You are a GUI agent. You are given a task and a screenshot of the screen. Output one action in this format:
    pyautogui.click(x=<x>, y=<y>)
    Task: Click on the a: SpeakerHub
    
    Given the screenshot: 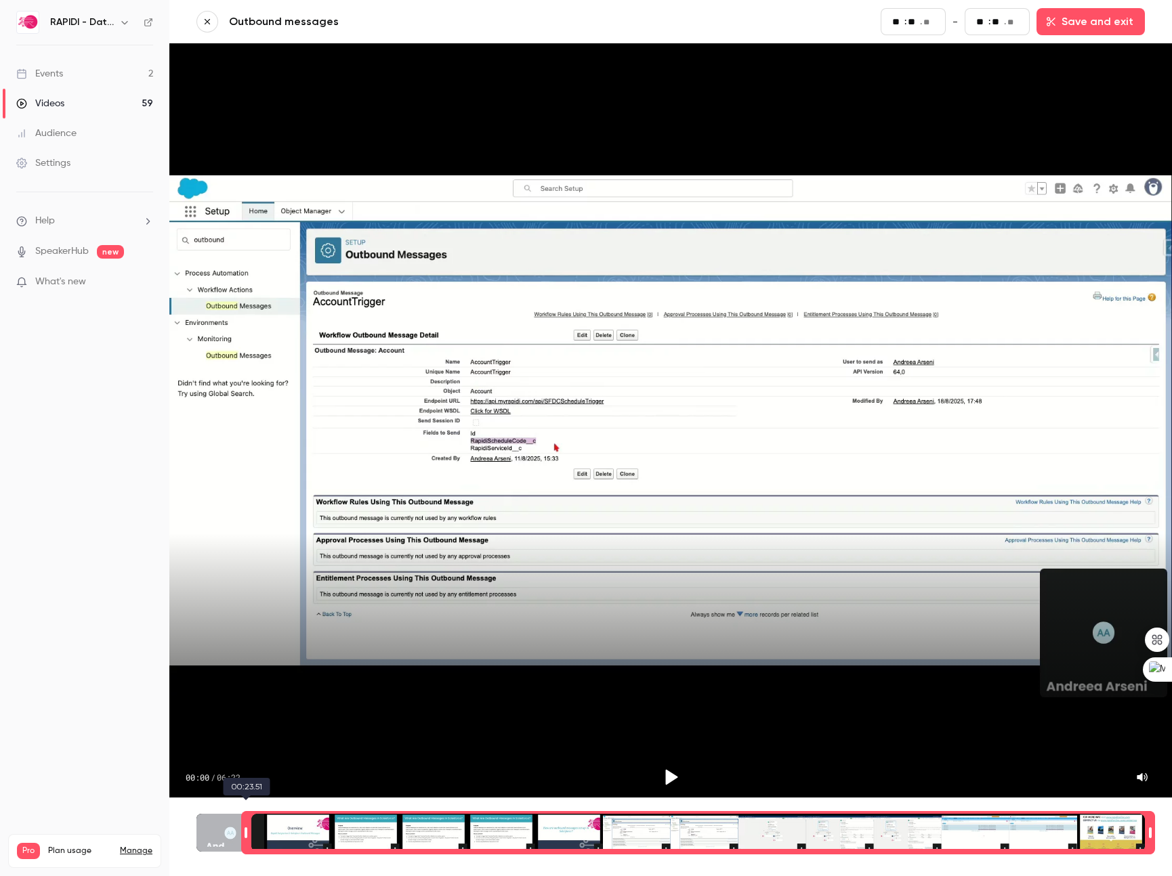 What is the action you would take?
    pyautogui.click(x=62, y=251)
    